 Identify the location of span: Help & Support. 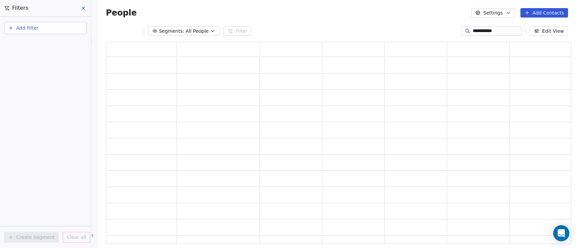
(78, 236).